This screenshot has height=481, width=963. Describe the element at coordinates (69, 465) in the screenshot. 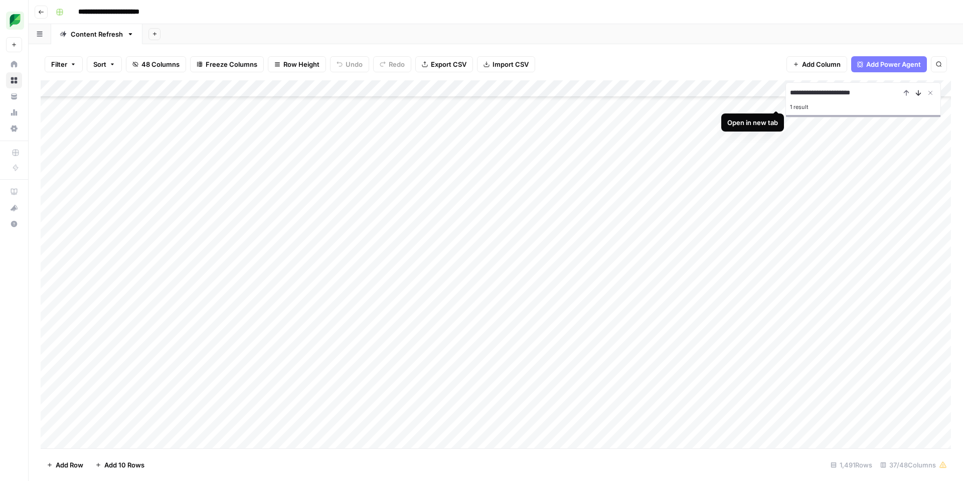

I see `span: Add Row` at that location.